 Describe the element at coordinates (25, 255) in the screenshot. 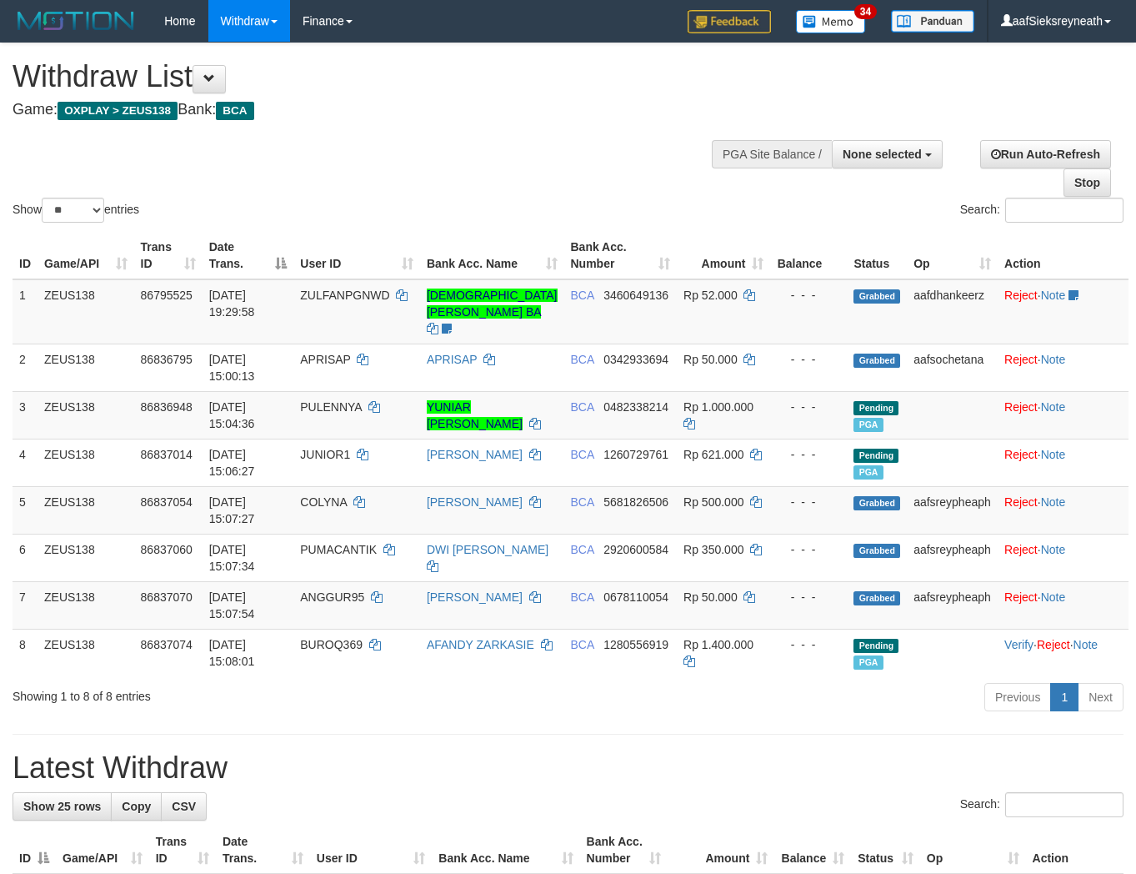

I see `th: ID` at that location.